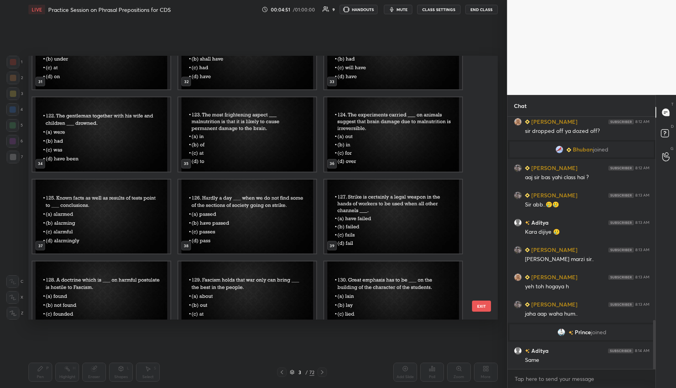 This screenshot has width=676, height=388. What do you see at coordinates (583, 332) in the screenshot?
I see `span: Prince` at bounding box center [583, 332].